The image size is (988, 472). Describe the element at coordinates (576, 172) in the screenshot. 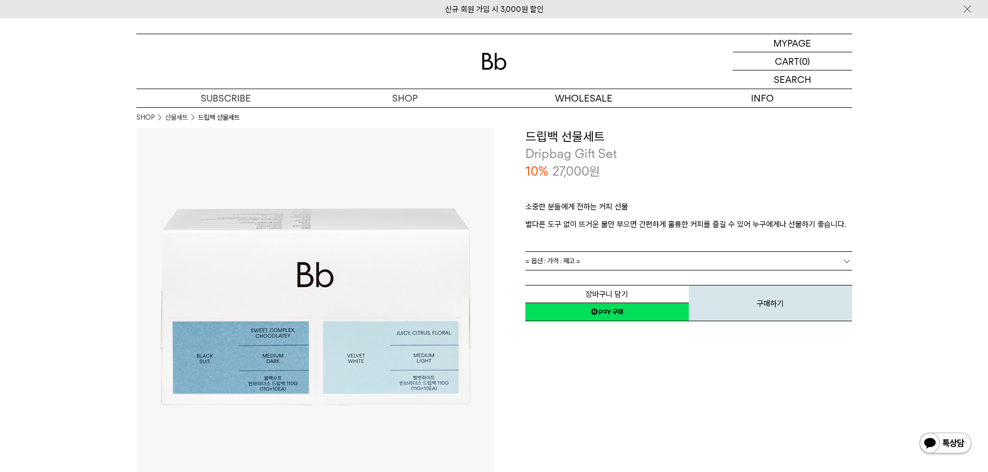

I see `p: 27,000` at that location.